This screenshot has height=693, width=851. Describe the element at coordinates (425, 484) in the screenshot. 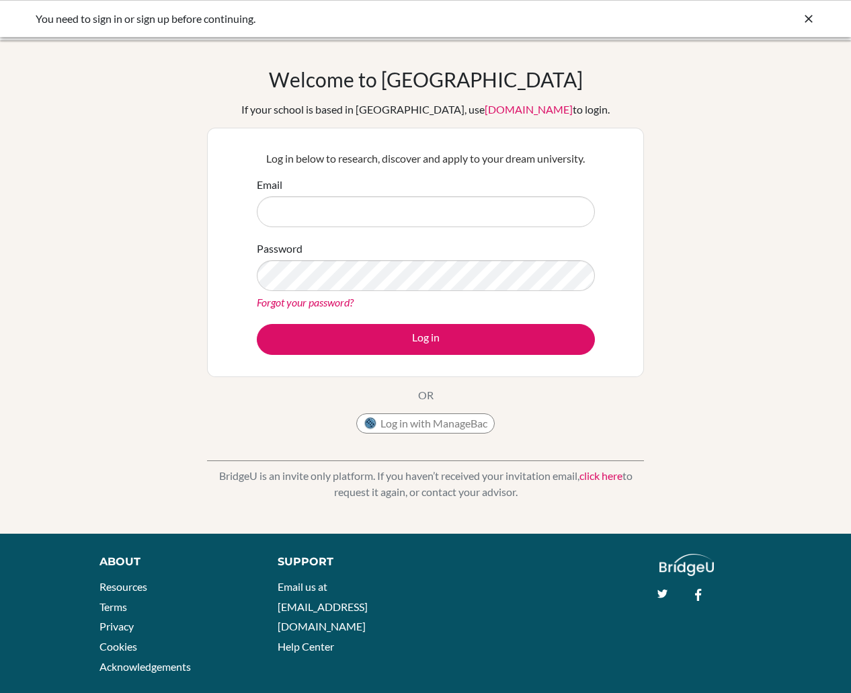

I see `p: BridgeU is an invite only platform. If you haven’t received your invitation email, to request it ...` at that location.